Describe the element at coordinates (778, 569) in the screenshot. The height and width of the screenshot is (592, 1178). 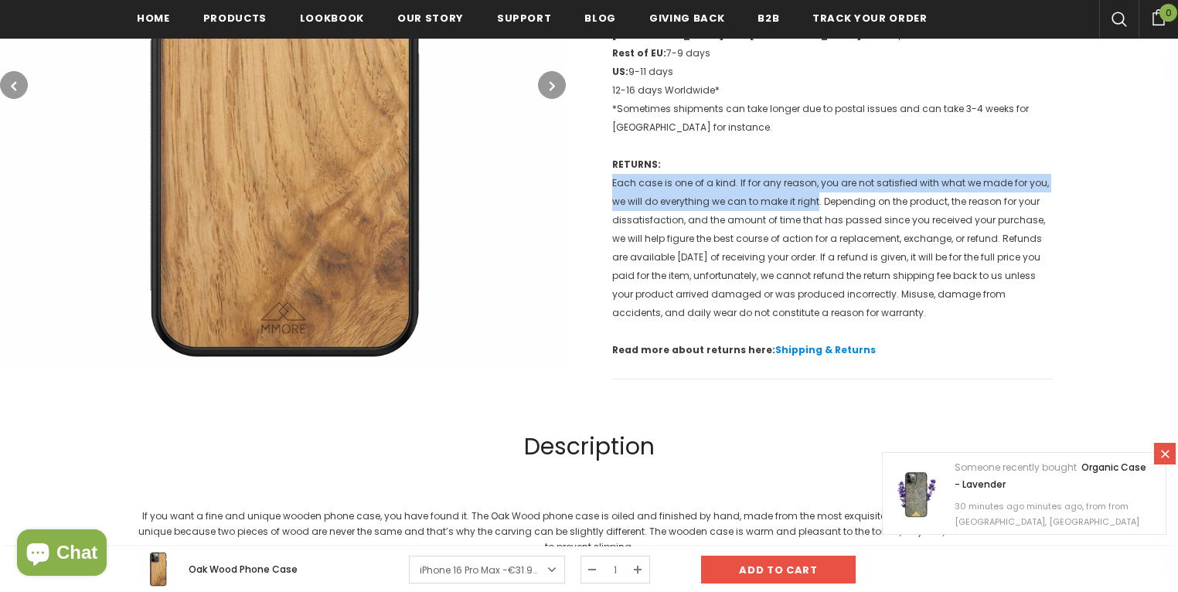
I see `input: Add to cart` at that location.